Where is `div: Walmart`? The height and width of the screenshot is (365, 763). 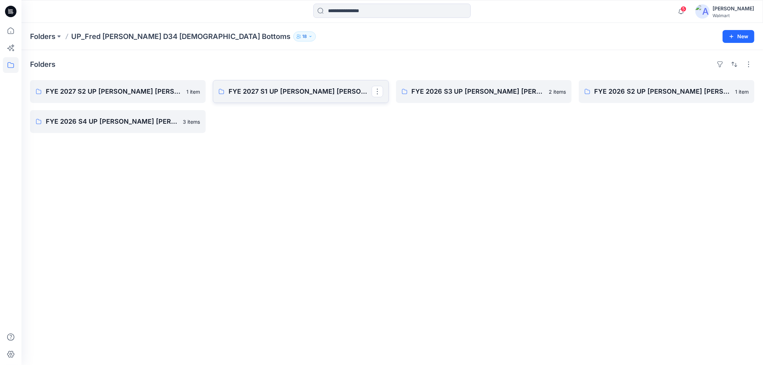
div: Walmart is located at coordinates (733, 15).